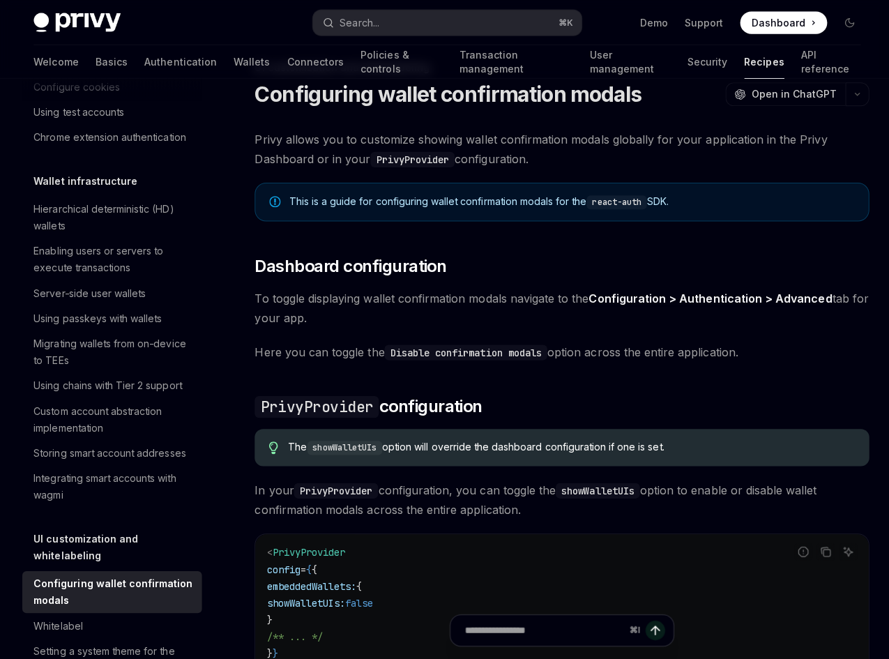 This screenshot has height=659, width=889. Describe the element at coordinates (112, 622) in the screenshot. I see `a: Whitelabel` at that location.